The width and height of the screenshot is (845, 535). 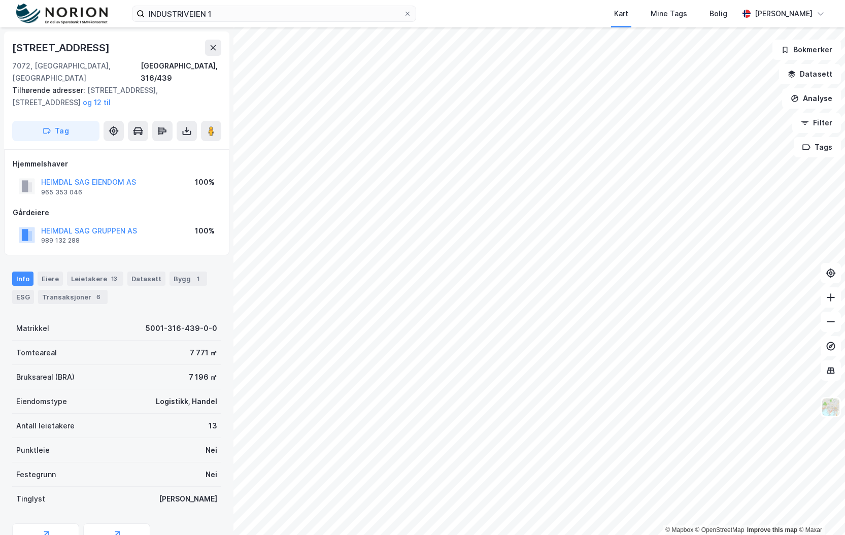 What do you see at coordinates (45, 377) in the screenshot?
I see `div: Bruksareal (BRA)` at bounding box center [45, 377].